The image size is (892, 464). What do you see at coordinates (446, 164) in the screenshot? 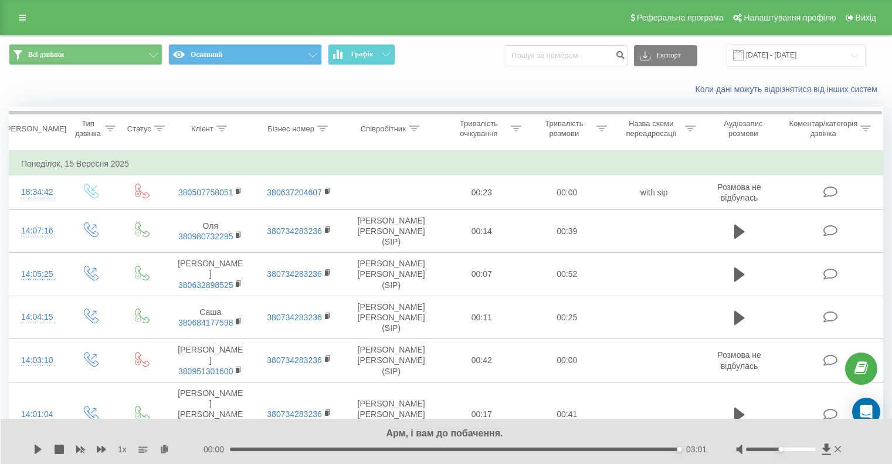
I see `td: Понеділок, 15 Вересня 2025` at bounding box center [446, 164].